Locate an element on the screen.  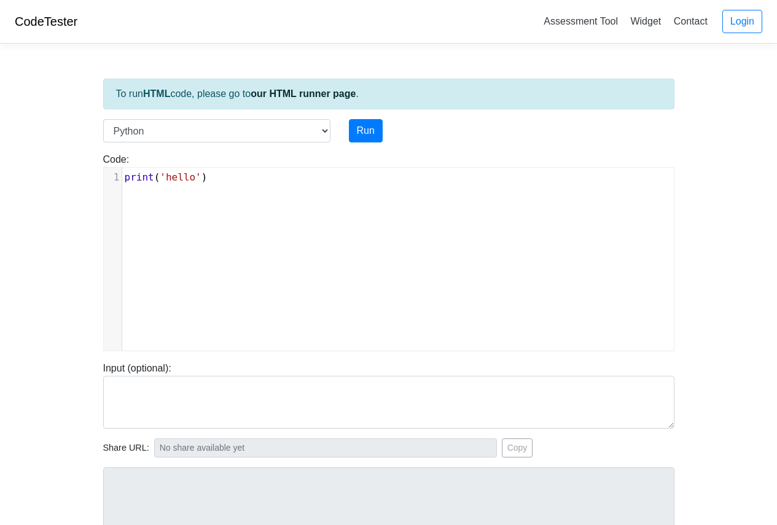
div: Code: is located at coordinates (389, 252).